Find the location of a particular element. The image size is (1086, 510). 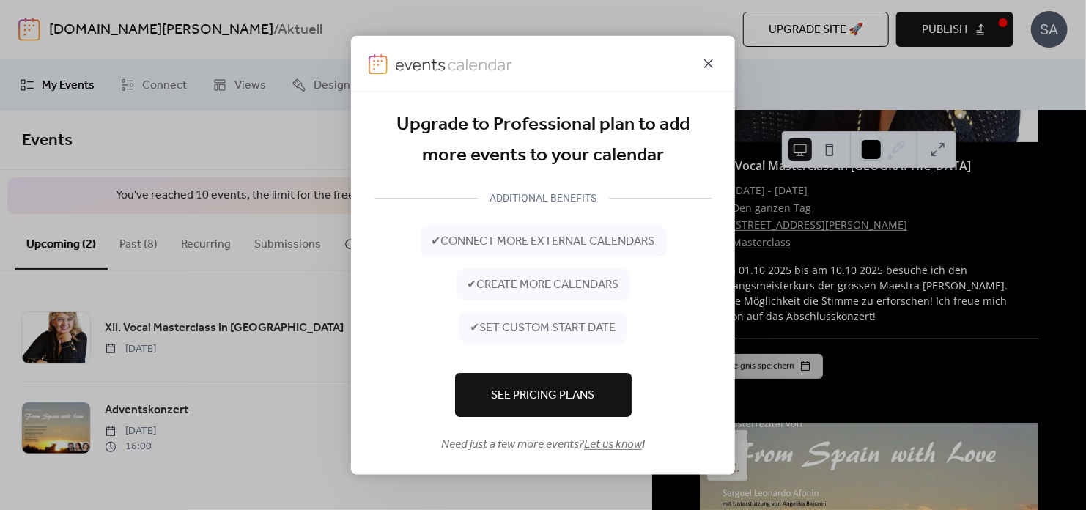

img: logo-icon is located at coordinates (378, 64).